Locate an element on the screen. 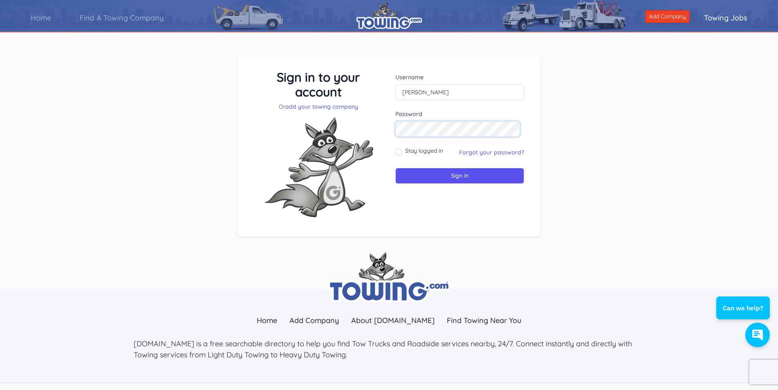 The height and width of the screenshot is (390, 778). a: add your towing company is located at coordinates (322, 107).